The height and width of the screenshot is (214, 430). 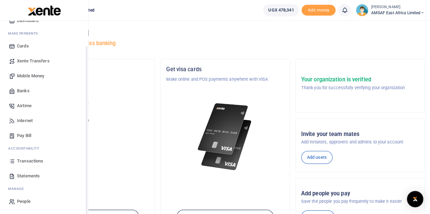 I want to click on a: Mobile Money, so click(x=44, y=76).